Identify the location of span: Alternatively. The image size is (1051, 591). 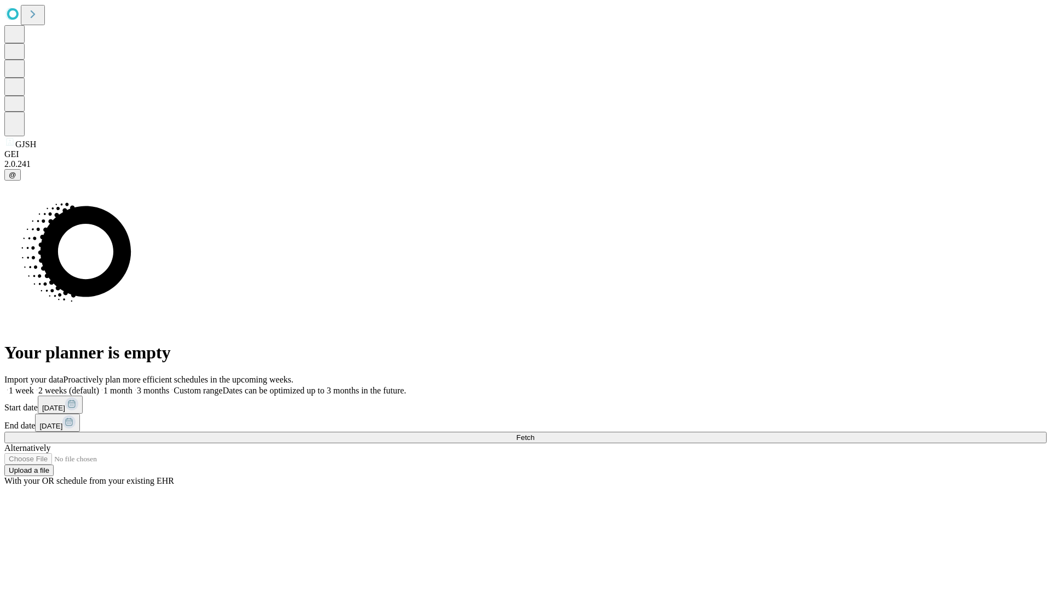
(27, 448).